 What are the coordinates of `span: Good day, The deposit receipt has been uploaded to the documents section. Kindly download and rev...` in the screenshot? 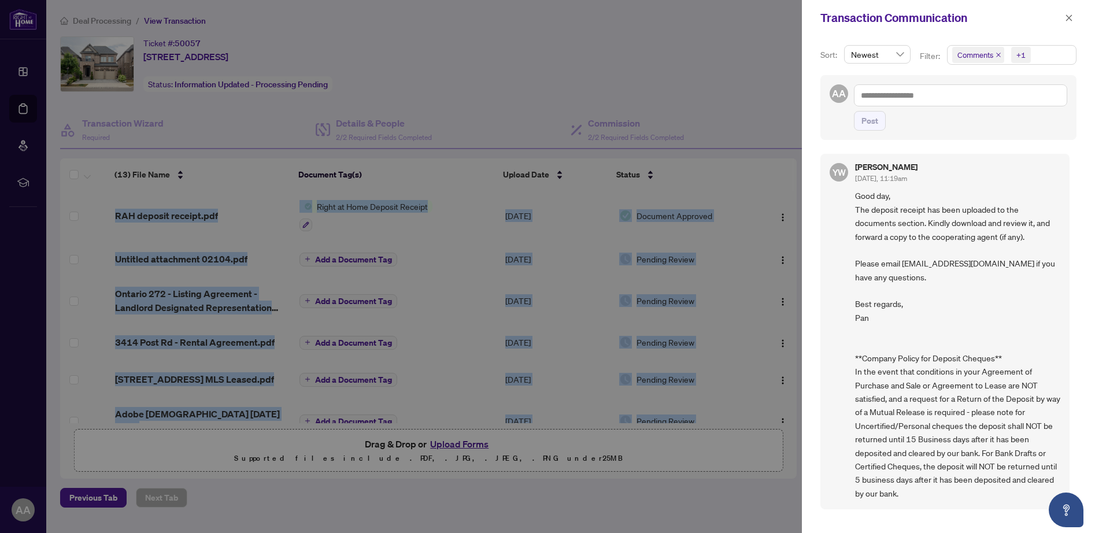 It's located at (958, 345).